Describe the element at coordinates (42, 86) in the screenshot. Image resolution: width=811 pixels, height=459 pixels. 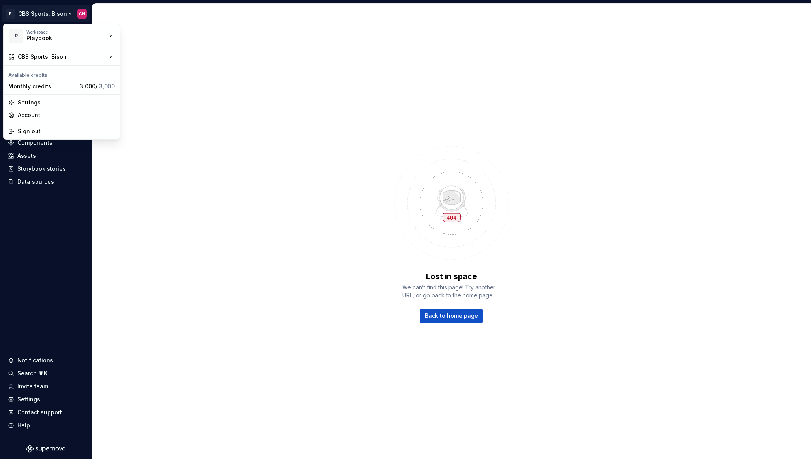
I see `div: Monthly credits` at that location.